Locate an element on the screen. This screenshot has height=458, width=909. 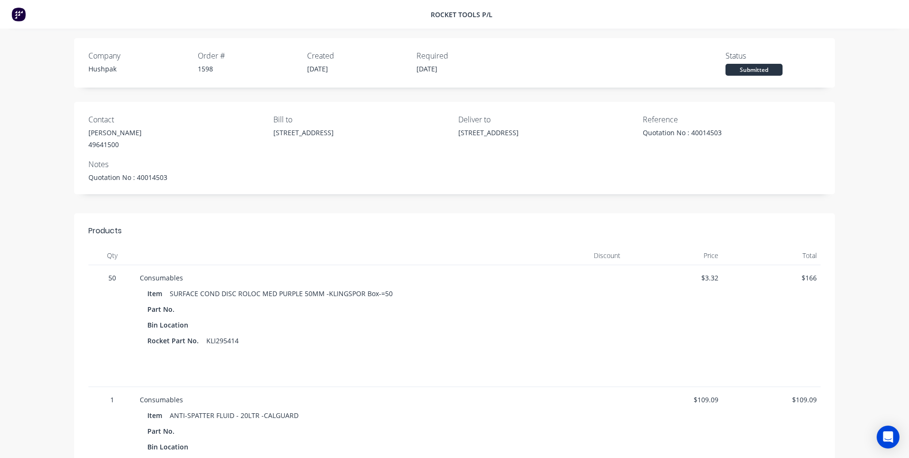
div: Order # is located at coordinates (253, 56).